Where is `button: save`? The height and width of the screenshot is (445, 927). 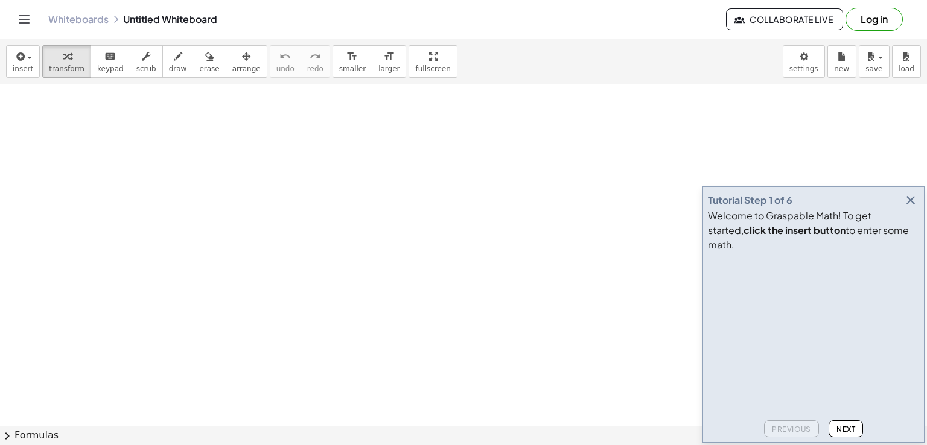 button: save is located at coordinates (874, 62).